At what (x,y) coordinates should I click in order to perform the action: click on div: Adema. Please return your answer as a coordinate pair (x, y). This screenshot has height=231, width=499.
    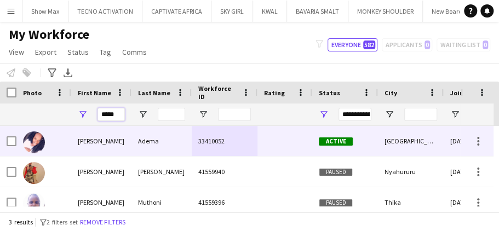
    Looking at the image, I should click on (162, 141).